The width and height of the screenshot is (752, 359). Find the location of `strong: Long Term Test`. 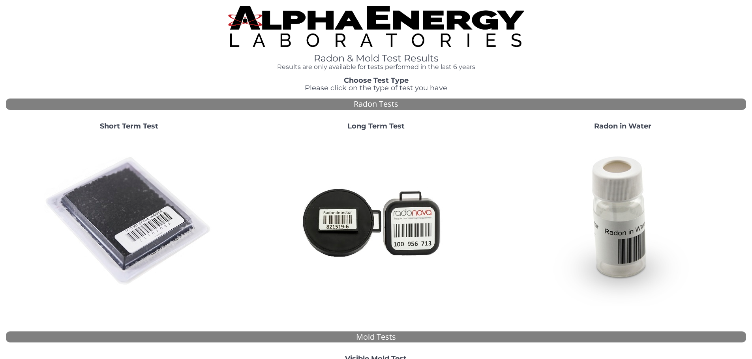

strong: Long Term Test is located at coordinates (376, 126).